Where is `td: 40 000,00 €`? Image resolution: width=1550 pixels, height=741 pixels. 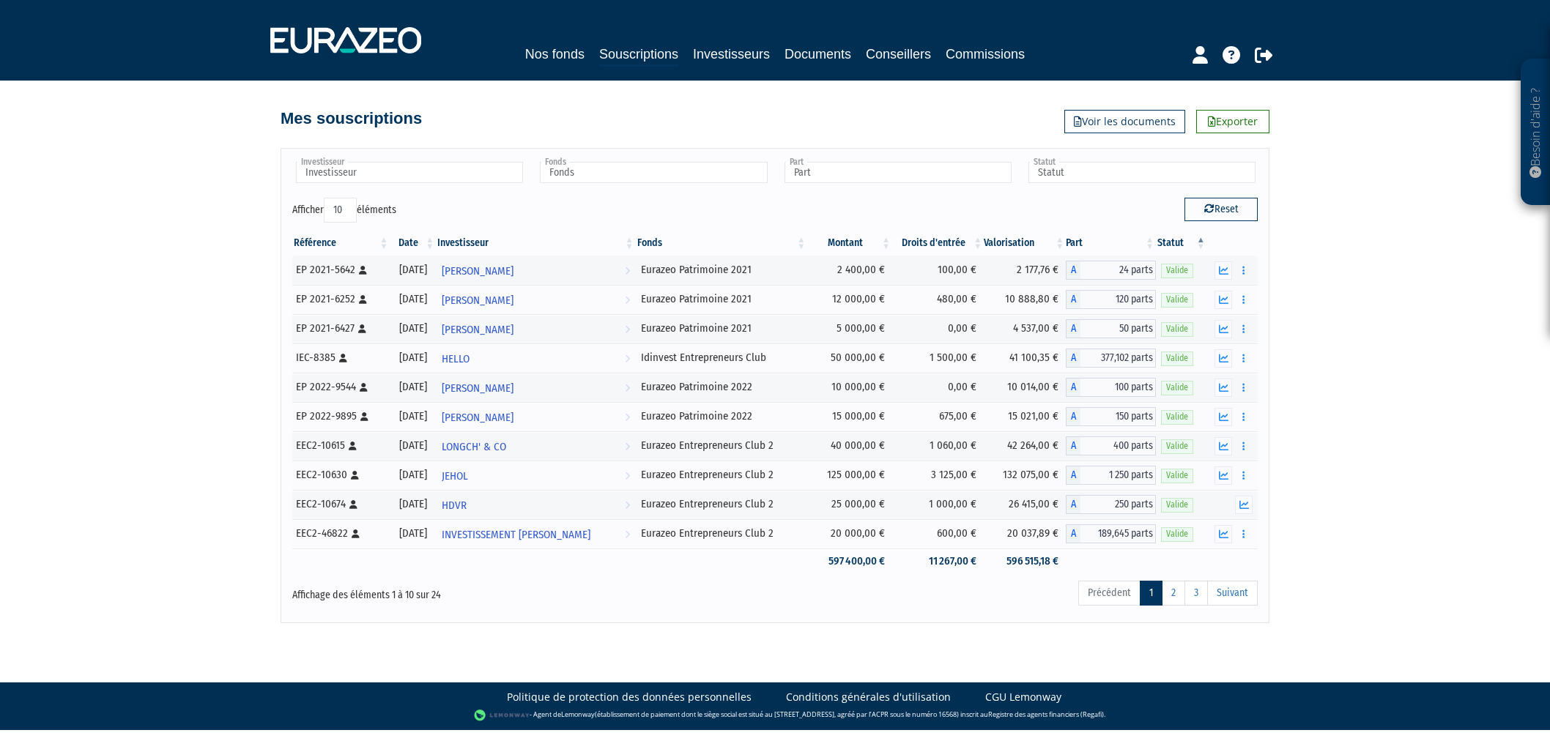
td: 40 000,00 € is located at coordinates (850, 446).